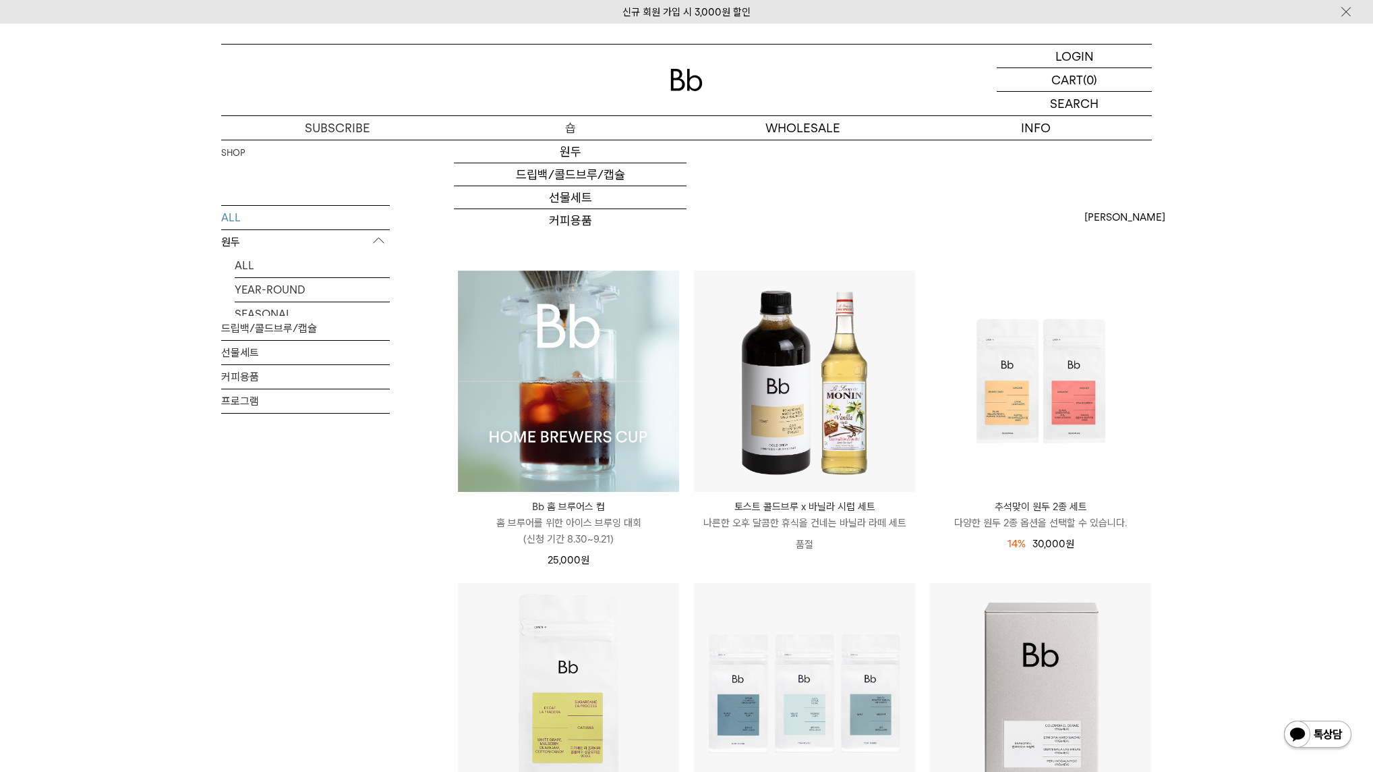  Describe the element at coordinates (1054, 544) in the screenshot. I see `span: 30,000` at that location.